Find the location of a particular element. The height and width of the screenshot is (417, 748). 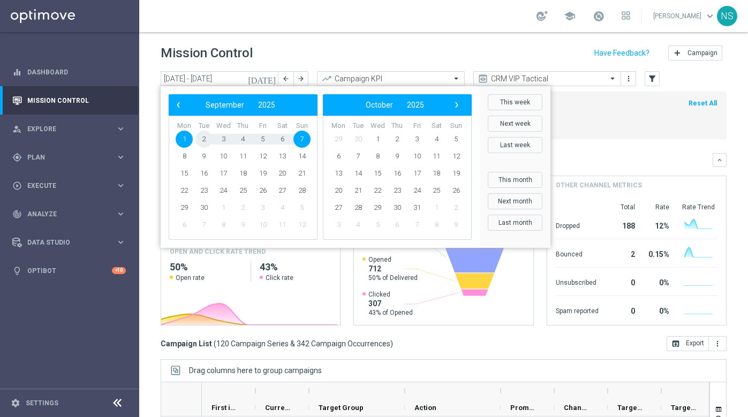

i: arrow_forward is located at coordinates (301, 79).